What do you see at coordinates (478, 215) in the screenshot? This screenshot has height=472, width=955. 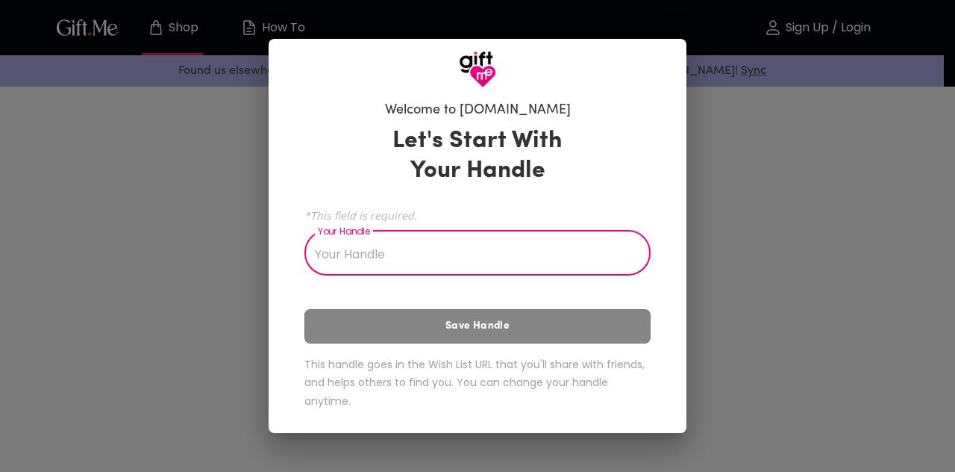 I see `span: *This field is required.` at bounding box center [478, 215].